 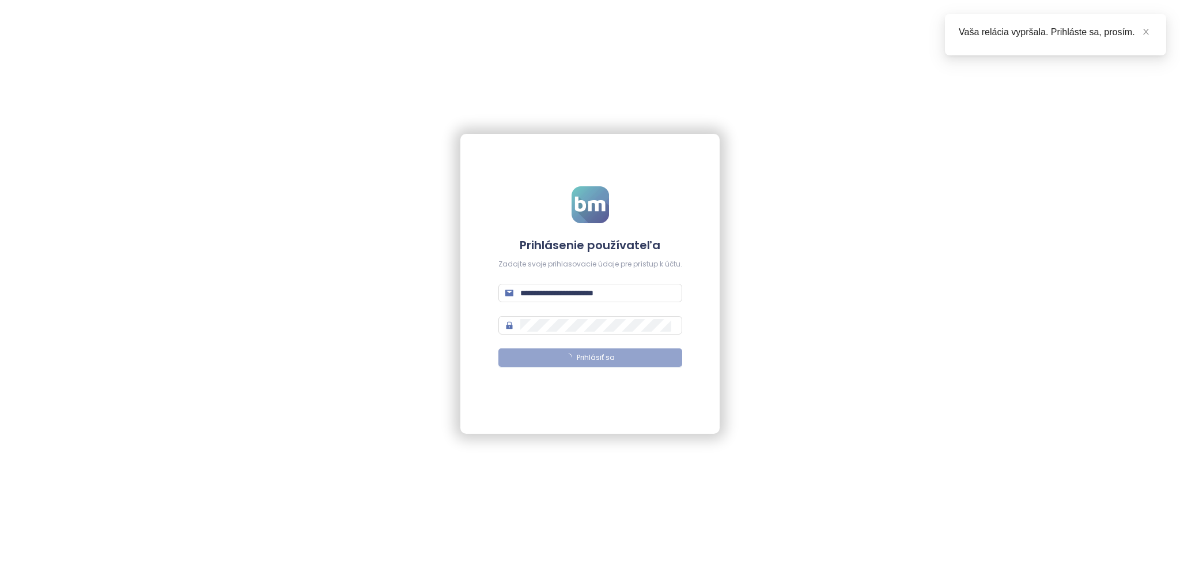 I want to click on span: close, so click(x=1146, y=32).